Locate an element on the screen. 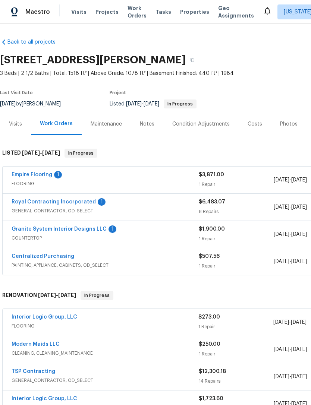  span: PAINTING, APPLIANCE, CABINETS, OD_SELECT is located at coordinates (105, 265).